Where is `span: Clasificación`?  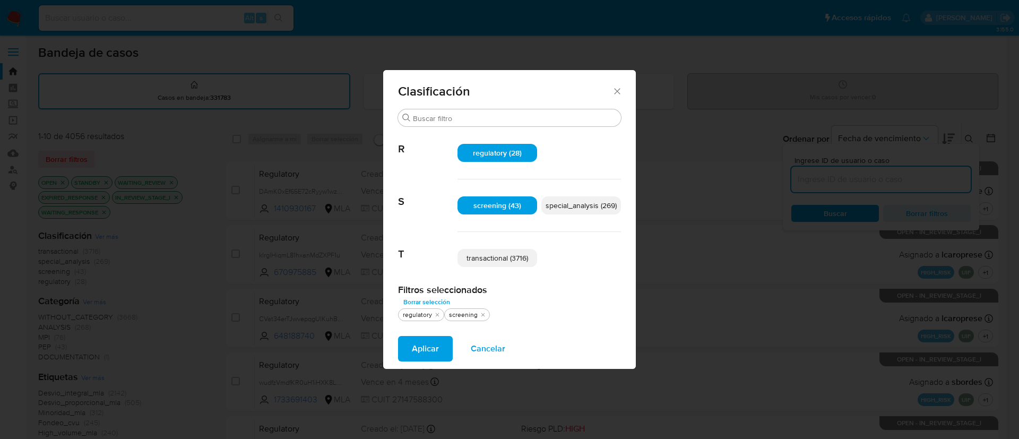
span: Clasificación is located at coordinates (505, 91).